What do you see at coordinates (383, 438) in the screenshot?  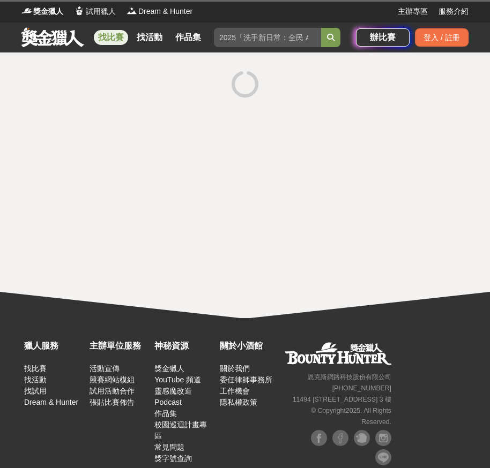 I see `img: Instagram` at bounding box center [383, 438].